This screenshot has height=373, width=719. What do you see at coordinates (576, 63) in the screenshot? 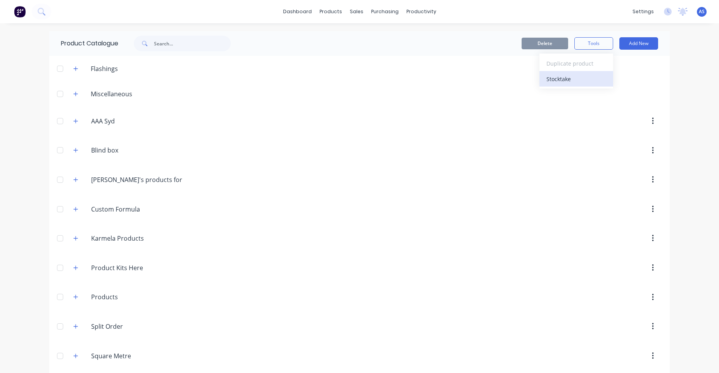
I see `button: Duplicate product` at bounding box center [576, 63].